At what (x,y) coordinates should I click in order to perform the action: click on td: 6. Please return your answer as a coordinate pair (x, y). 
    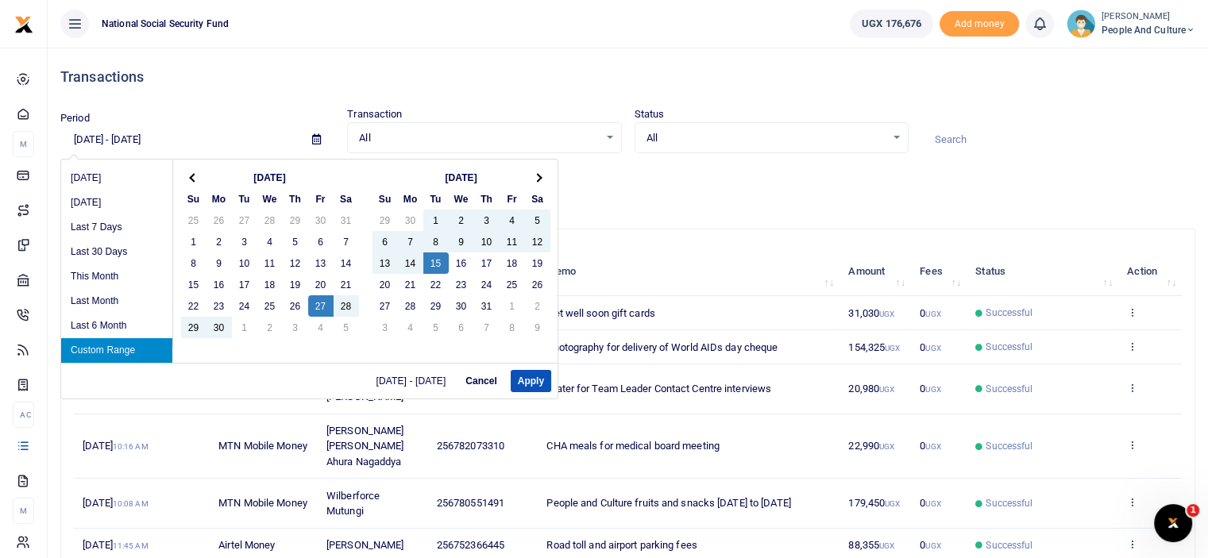
    Looking at the image, I should click on (321, 241).